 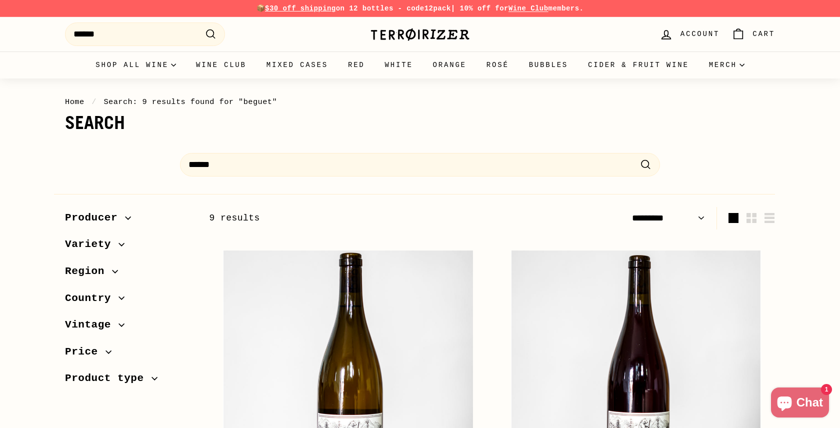 What do you see at coordinates (136, 65) in the screenshot?
I see `summary: Shop all wine` at bounding box center [136, 65].